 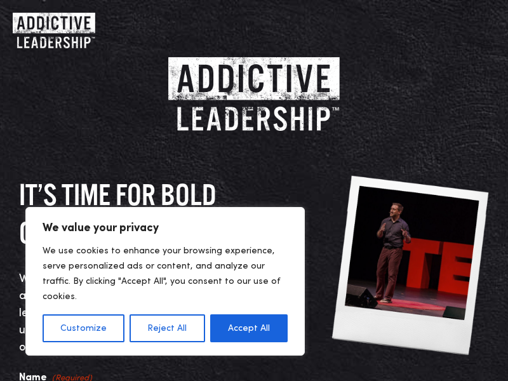 What do you see at coordinates (249, 328) in the screenshot?
I see `button: Accept All` at bounding box center [249, 328].